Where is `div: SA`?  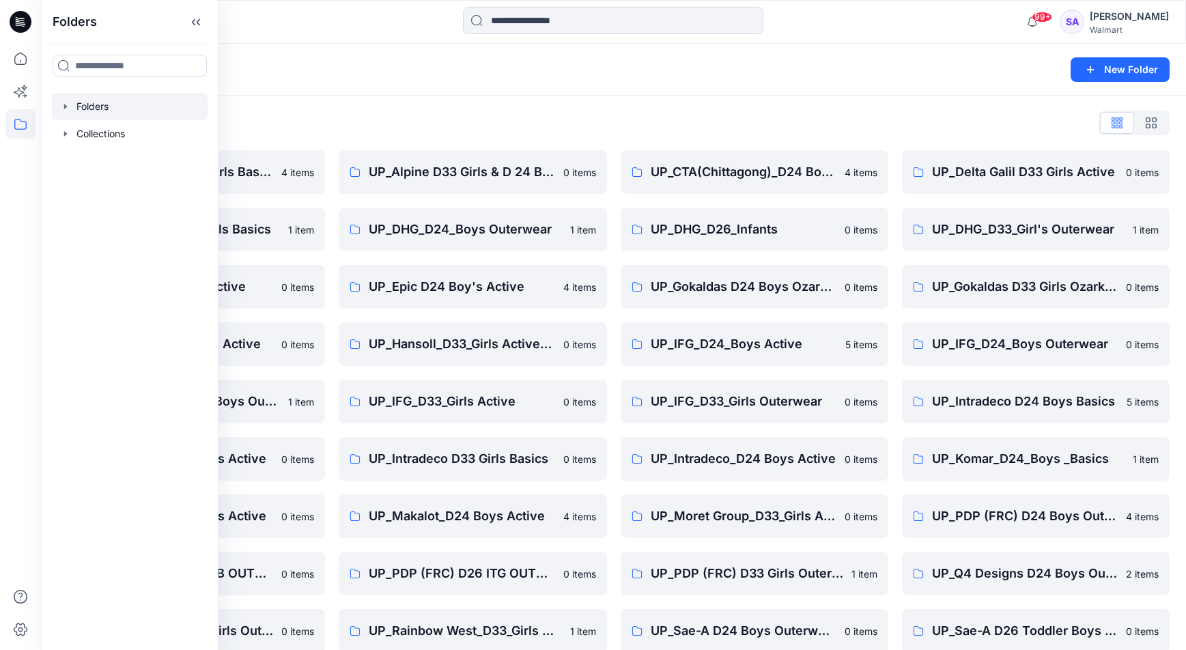
div: SA is located at coordinates (1072, 22).